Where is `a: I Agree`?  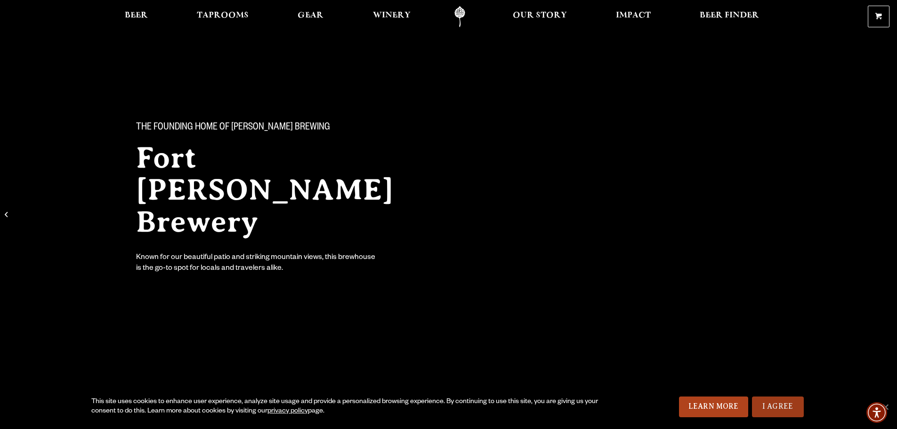 a: I Agree is located at coordinates (778, 407).